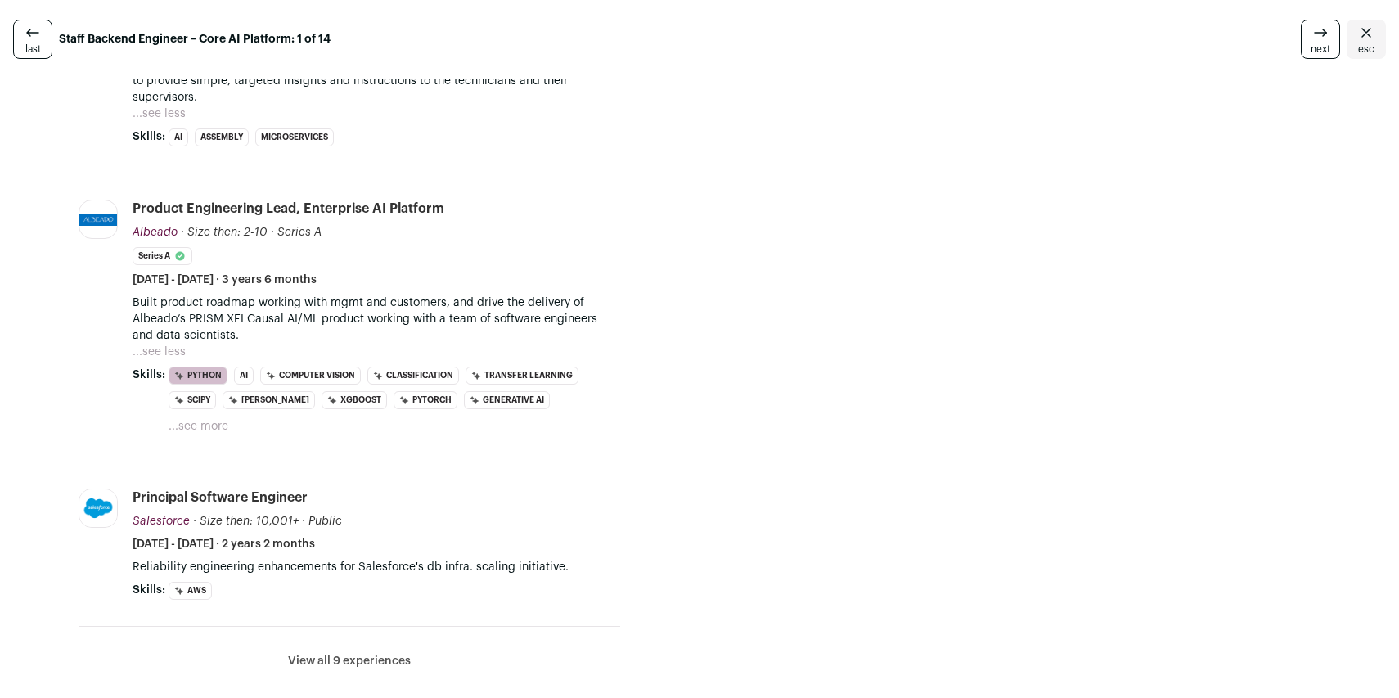  What do you see at coordinates (190, 590) in the screenshot?
I see `li: AWS` at bounding box center [190, 590].